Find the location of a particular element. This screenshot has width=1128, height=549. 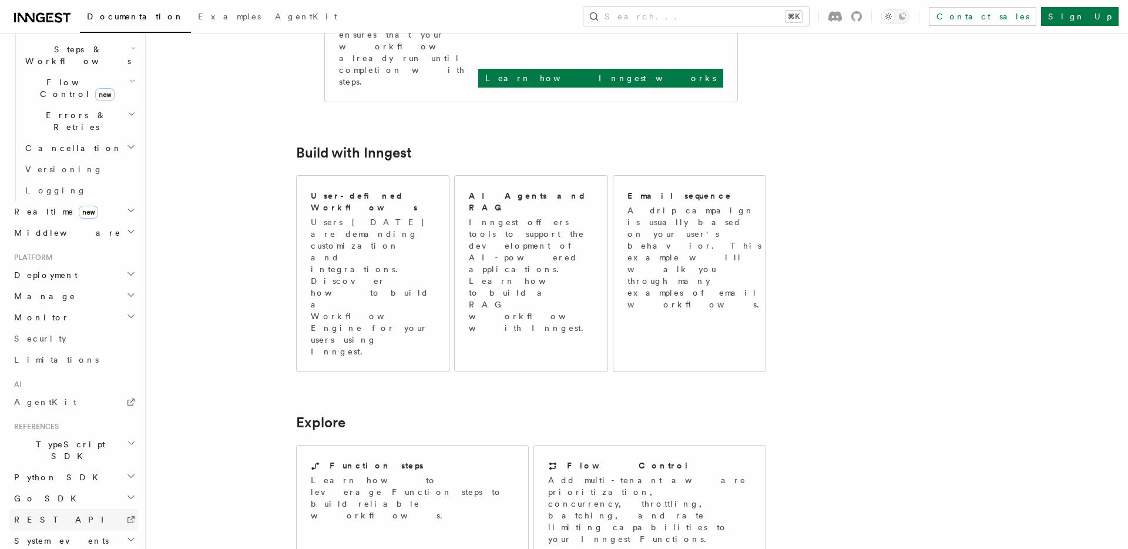

h2: AI Agents and RAG is located at coordinates (532, 202).